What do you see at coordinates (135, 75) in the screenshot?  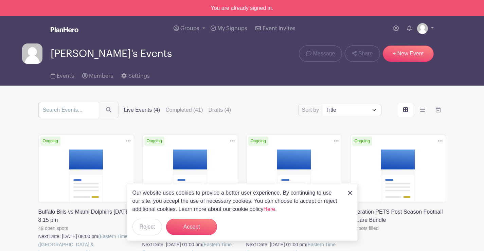 I see `a: Settings` at bounding box center [135, 75].